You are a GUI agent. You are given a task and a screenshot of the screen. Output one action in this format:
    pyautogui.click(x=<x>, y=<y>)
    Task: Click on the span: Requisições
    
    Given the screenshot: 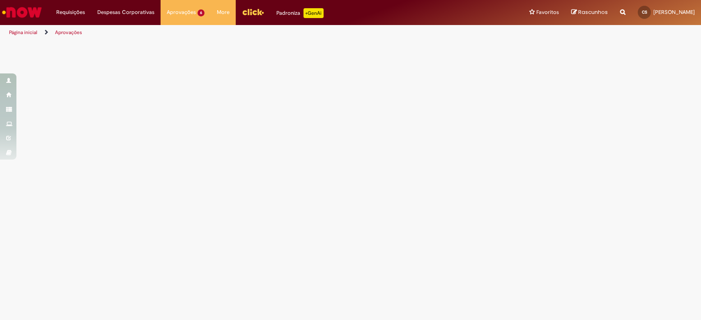 What is the action you would take?
    pyautogui.click(x=71, y=12)
    